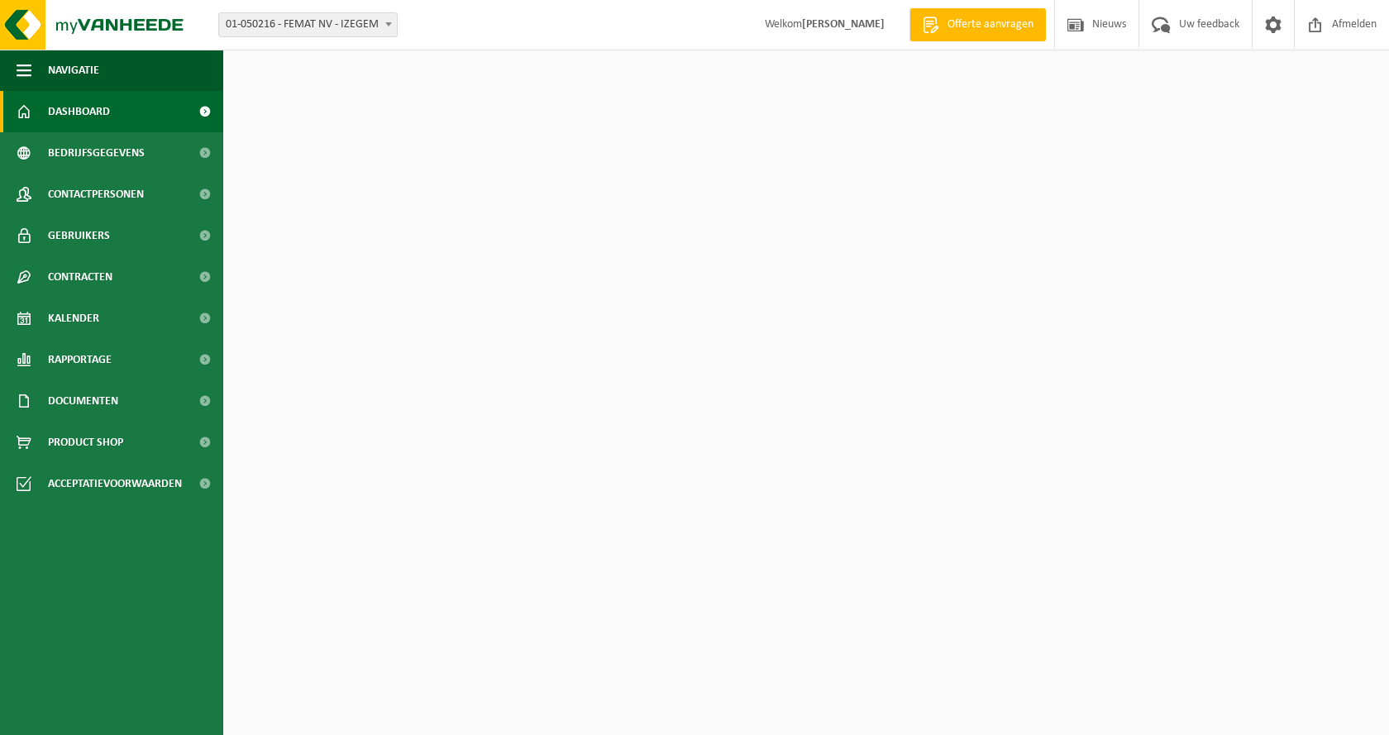 Image resolution: width=1389 pixels, height=735 pixels. I want to click on span: Contactpersonen, so click(96, 194).